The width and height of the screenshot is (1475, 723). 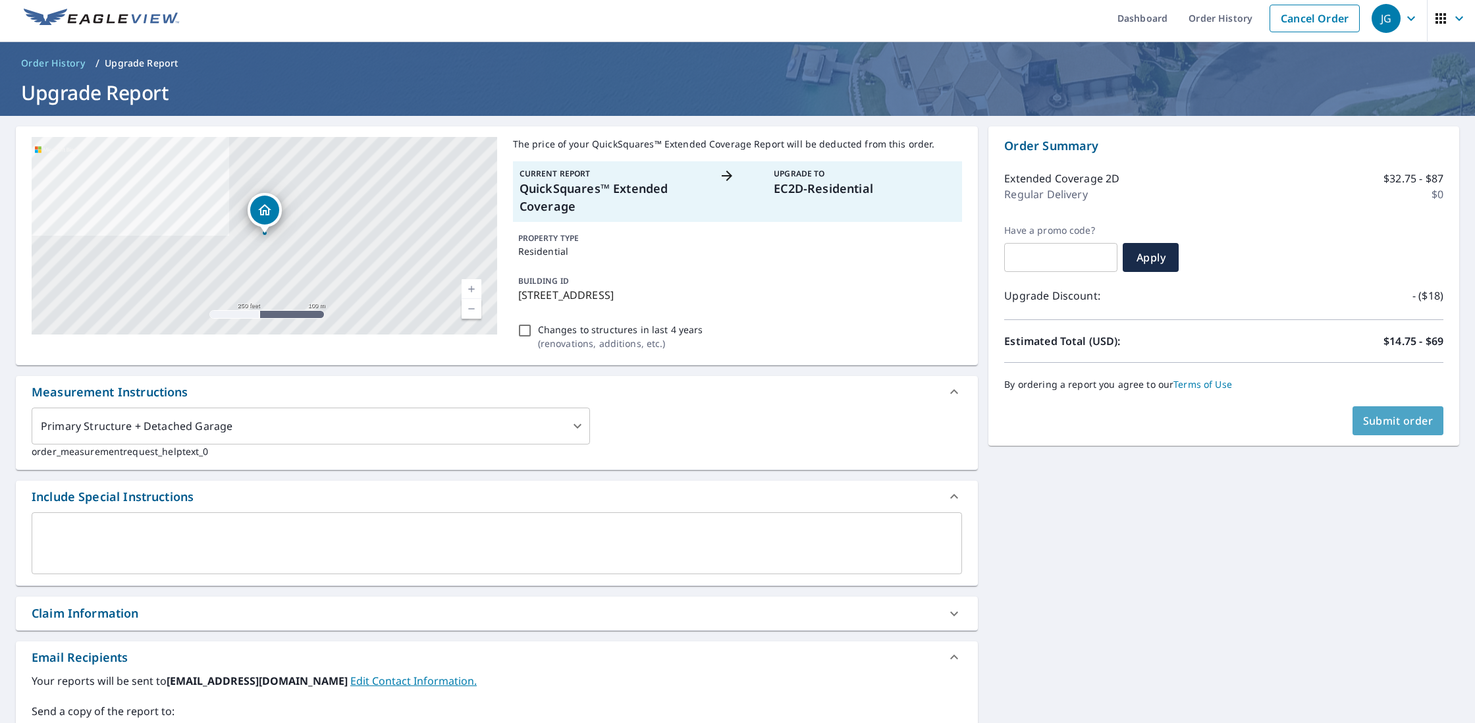 What do you see at coordinates (737, 63) in the screenshot?
I see `nav: breadcrumb` at bounding box center [737, 63].